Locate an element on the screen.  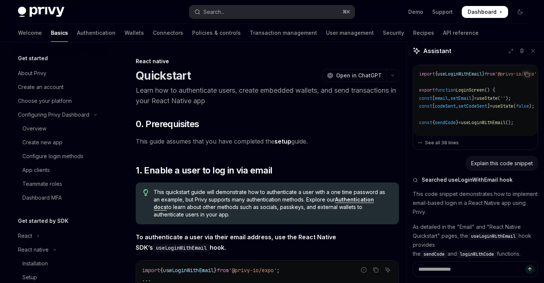
div: Create an account is located at coordinates (41, 87).